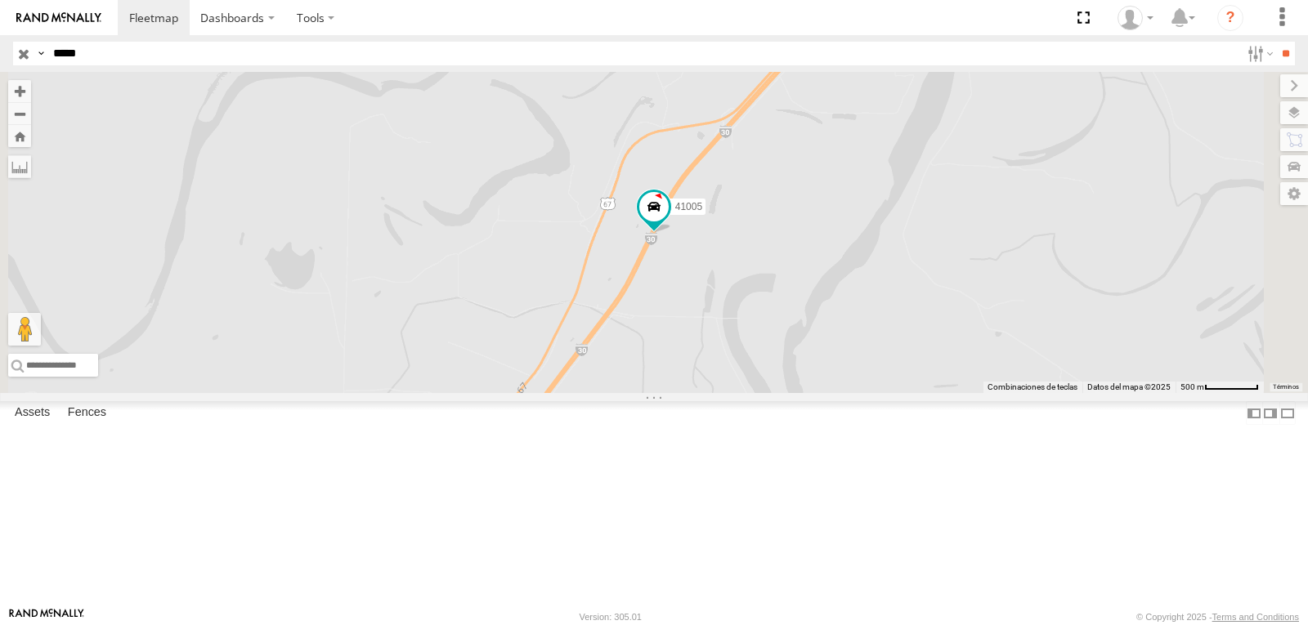 The image size is (1308, 625). What do you see at coordinates (611, 617) in the screenshot?
I see `div: Version: 305.01` at bounding box center [611, 617].